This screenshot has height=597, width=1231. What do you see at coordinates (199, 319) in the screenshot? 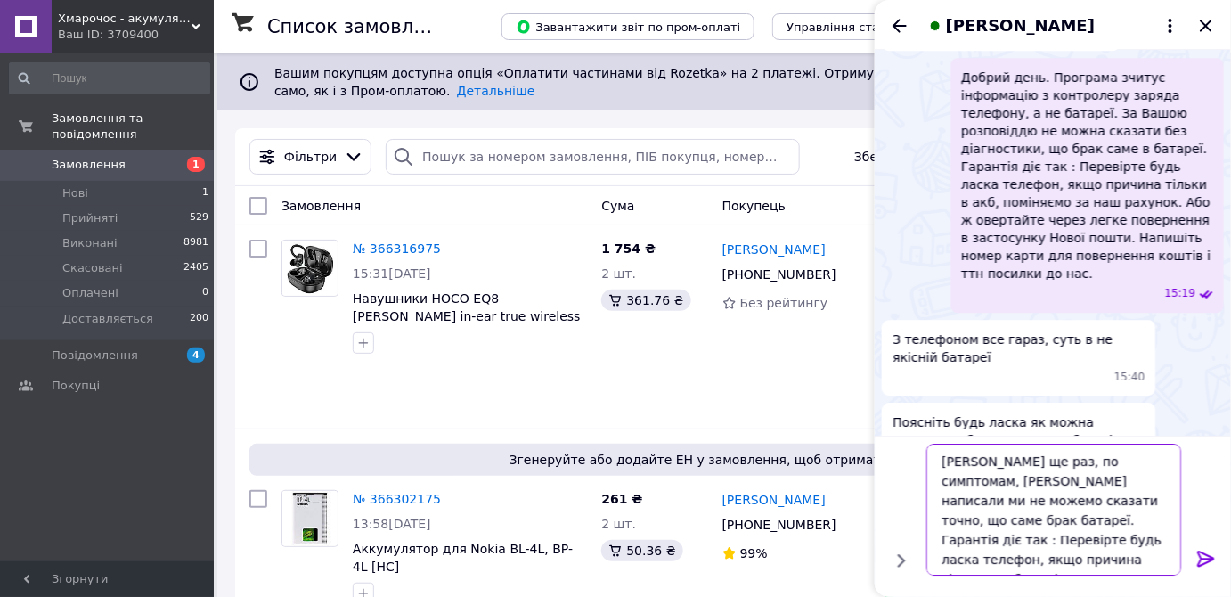
I see `span: 200` at bounding box center [199, 319].